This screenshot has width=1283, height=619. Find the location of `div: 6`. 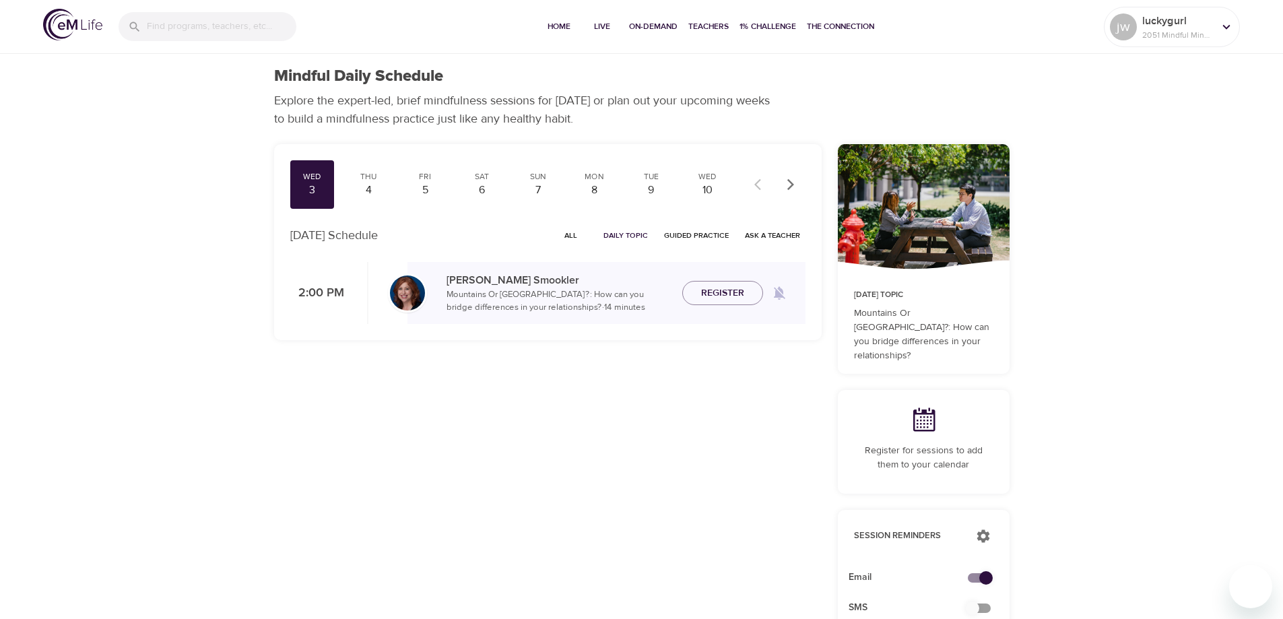

div: 6 is located at coordinates (481, 190).